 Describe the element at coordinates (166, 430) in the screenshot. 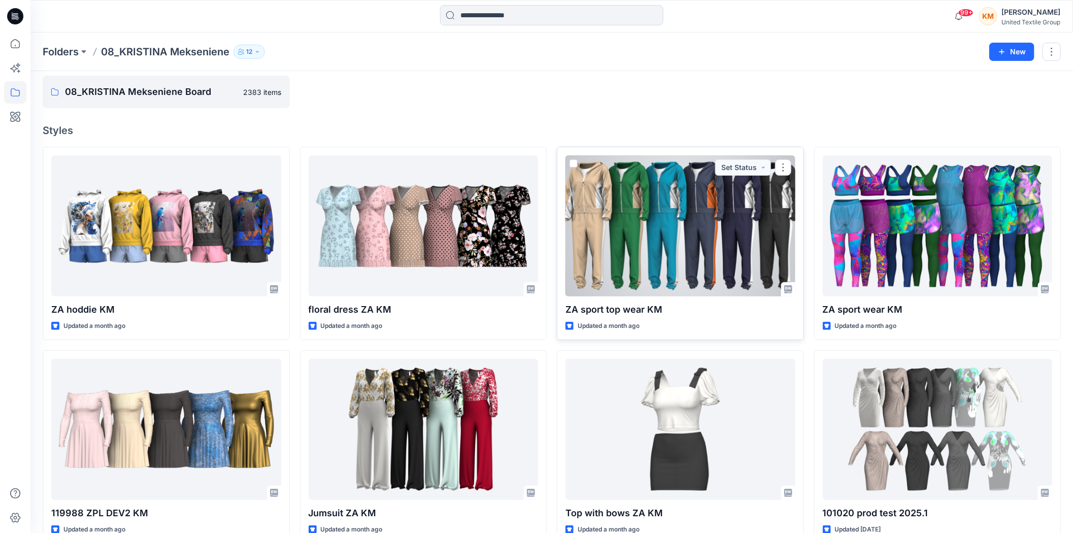

I see `a: 119988 ZPL DEV2 KM` at that location.